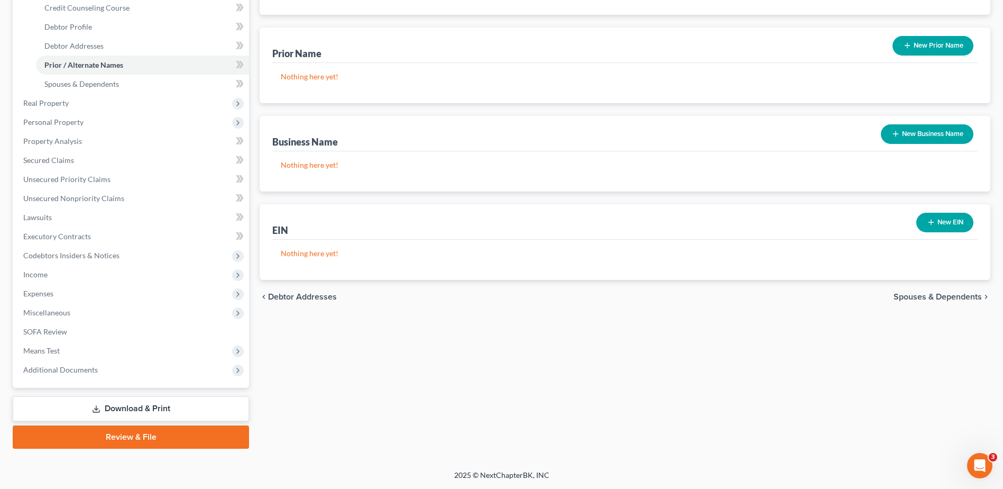  What do you see at coordinates (264, 297) in the screenshot?
I see `i: chevron_left` at bounding box center [264, 297].